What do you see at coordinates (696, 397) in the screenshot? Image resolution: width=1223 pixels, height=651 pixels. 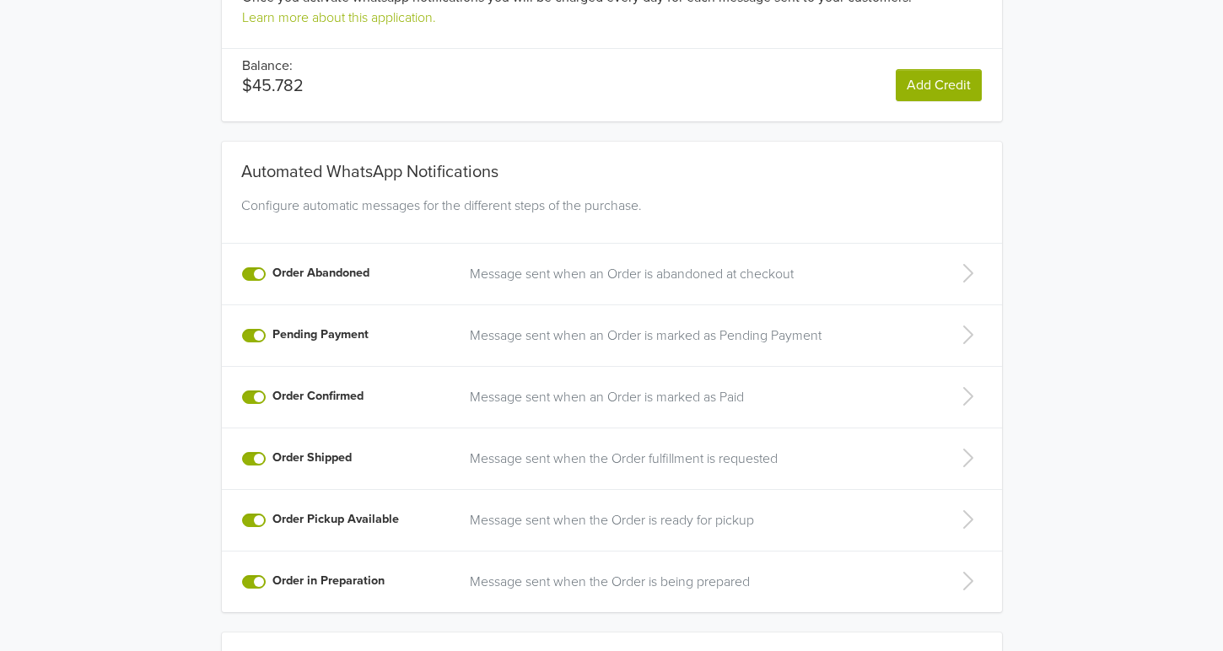 I see `p: Message sent when an Order is marked as Paid` at bounding box center [696, 397].